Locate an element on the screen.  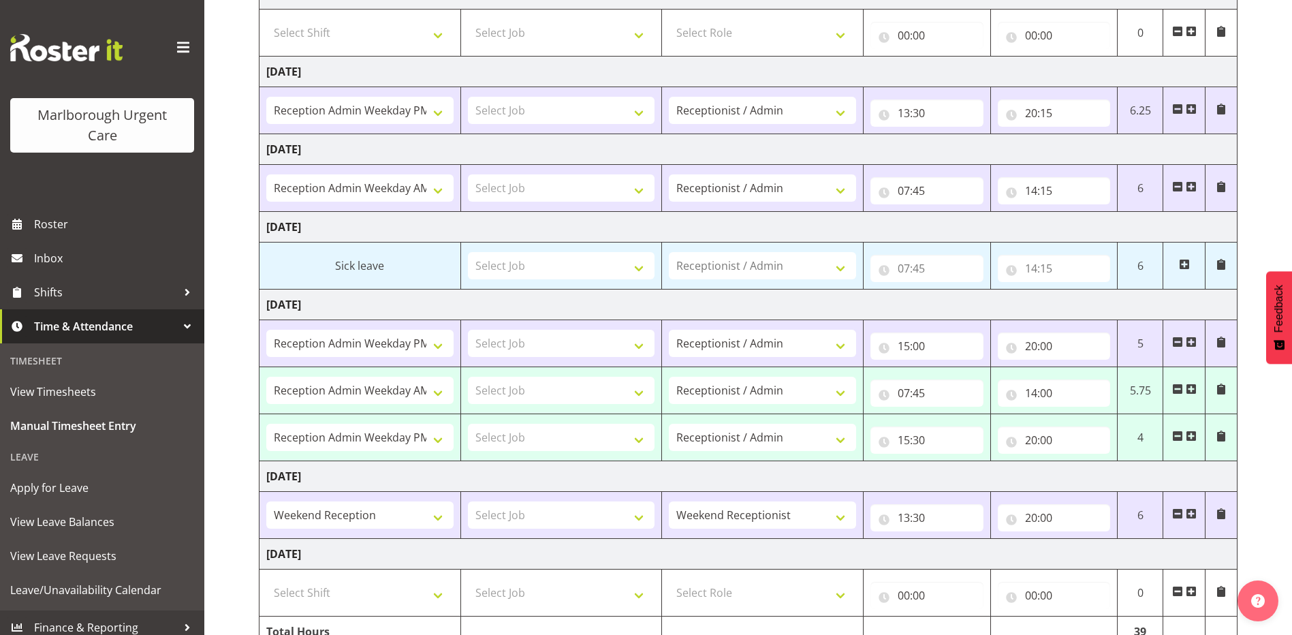
a: View Timesheets is located at coordinates (102, 392).